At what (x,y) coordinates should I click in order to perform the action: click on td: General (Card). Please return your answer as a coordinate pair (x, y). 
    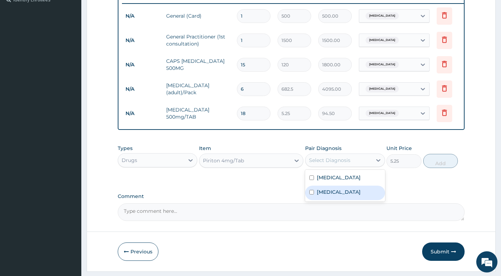
    Looking at the image, I should click on (198, 16).